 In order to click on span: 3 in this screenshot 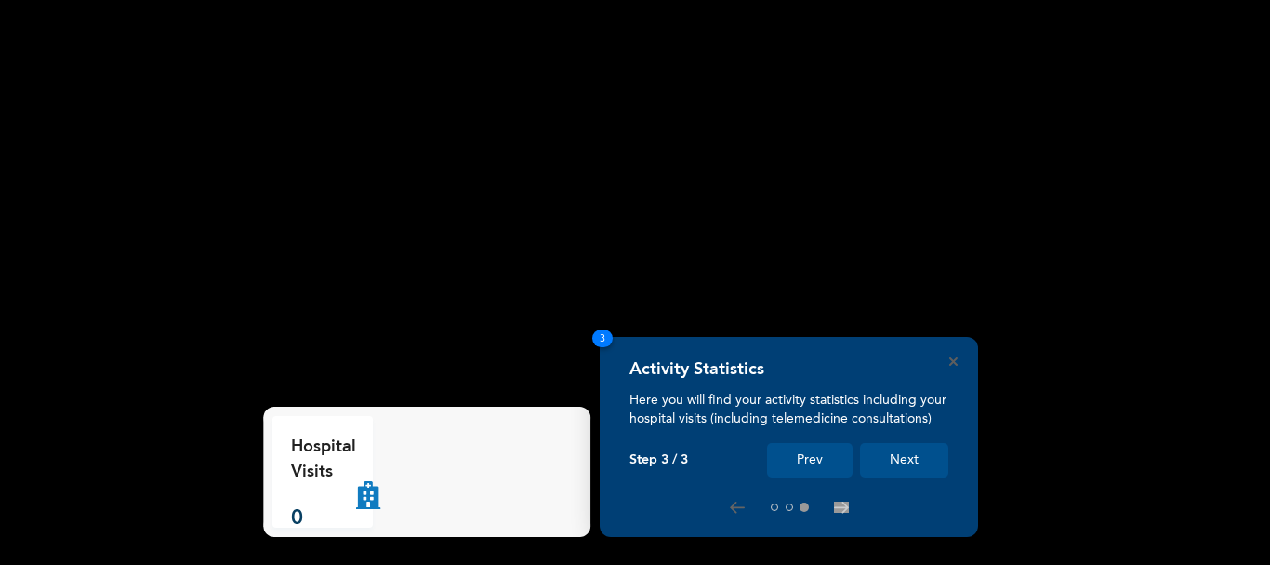, I will do `click(603, 338)`.